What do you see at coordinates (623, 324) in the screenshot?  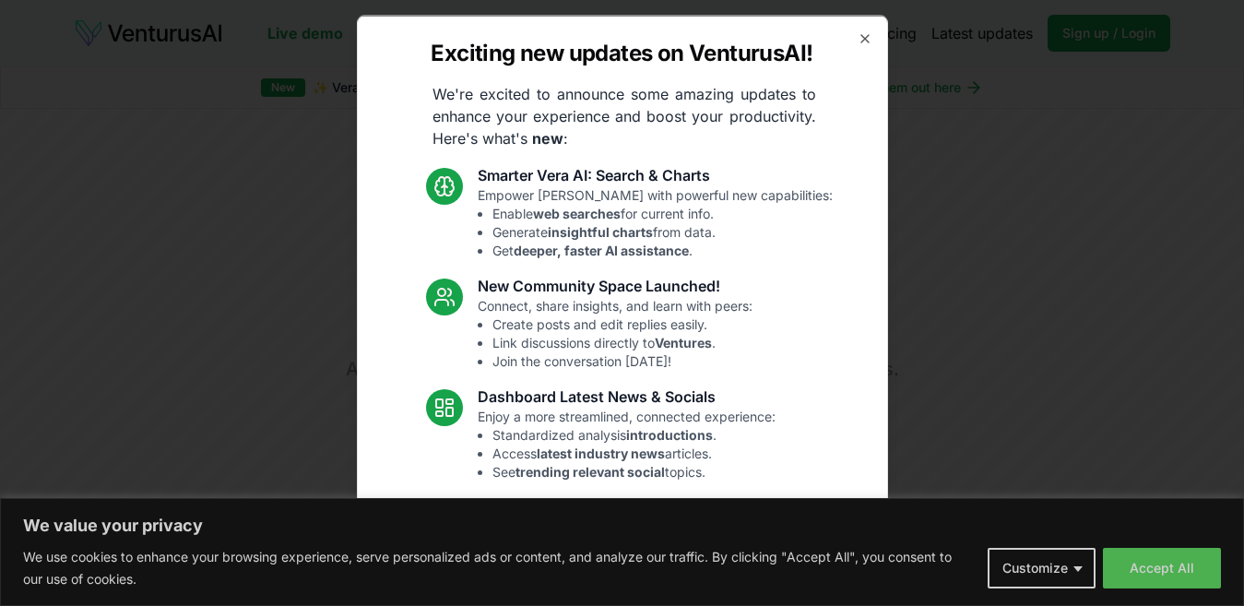 I see `li: Create posts and edit replies easily.` at bounding box center [623, 324].